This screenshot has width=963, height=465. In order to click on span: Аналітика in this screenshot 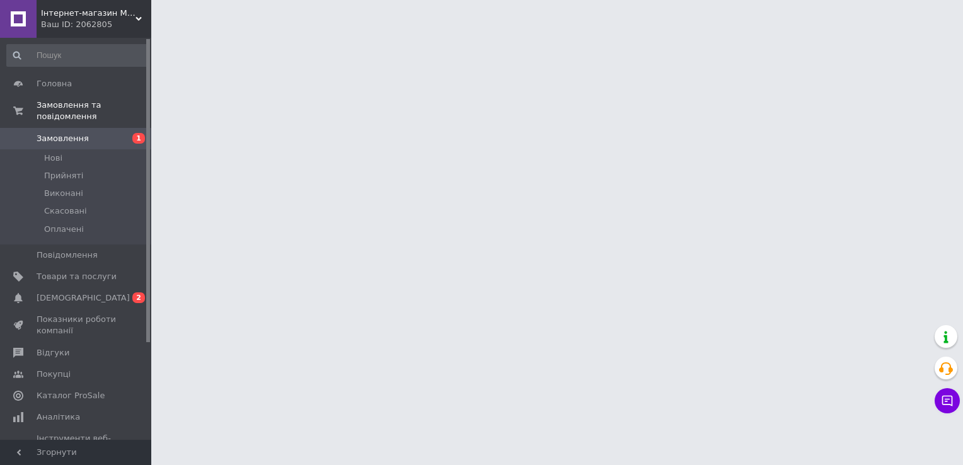, I will do `click(58, 417)`.